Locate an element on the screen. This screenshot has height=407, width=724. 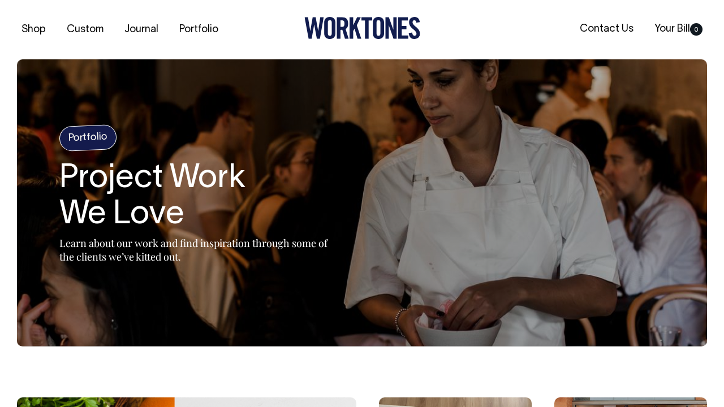
a: Portfolio is located at coordinates (199, 29).